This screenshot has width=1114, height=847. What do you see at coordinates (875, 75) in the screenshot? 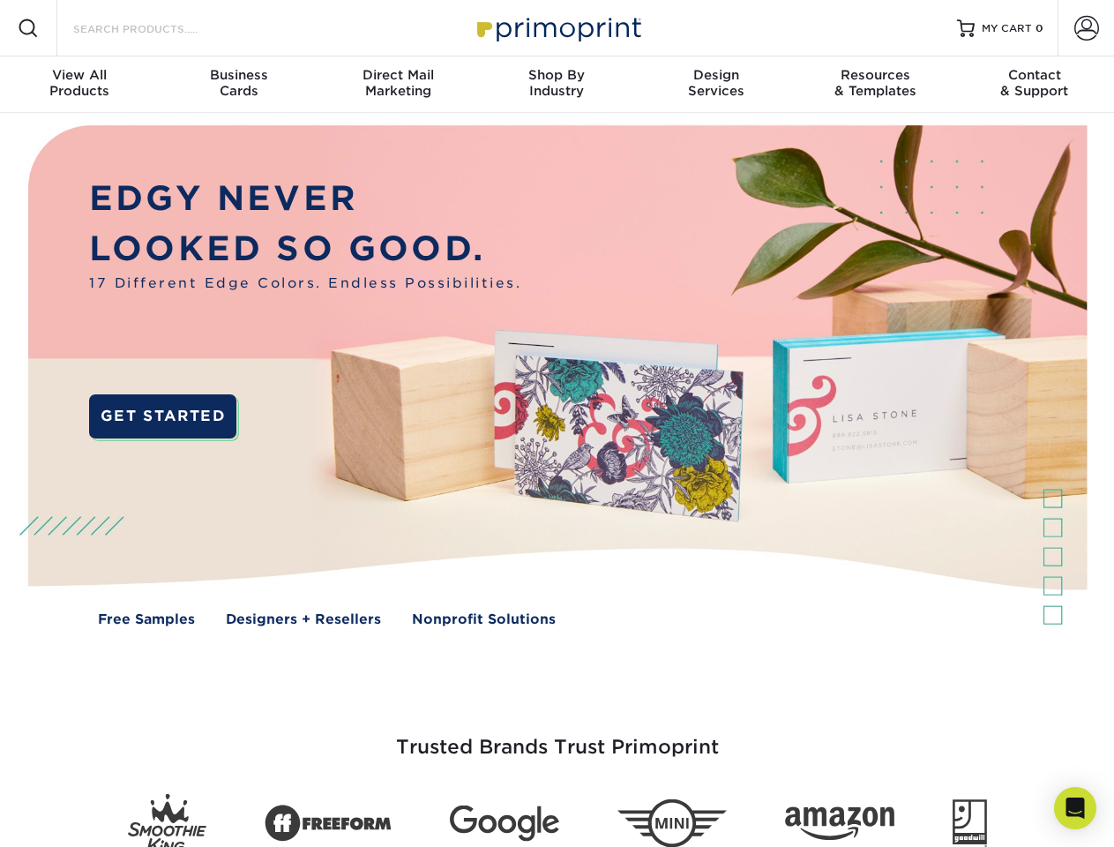
I see `span: Resources` at bounding box center [875, 75].